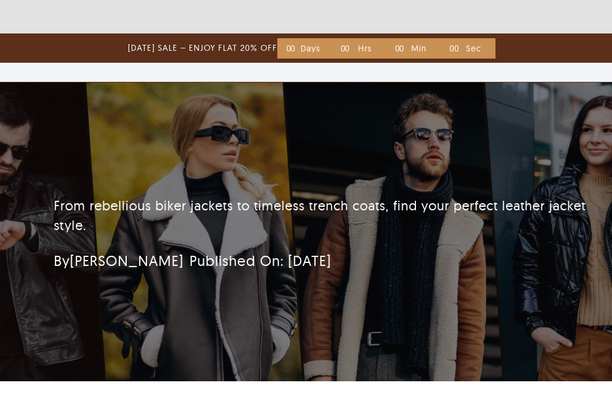  I want to click on div: Sec, so click(473, 48).